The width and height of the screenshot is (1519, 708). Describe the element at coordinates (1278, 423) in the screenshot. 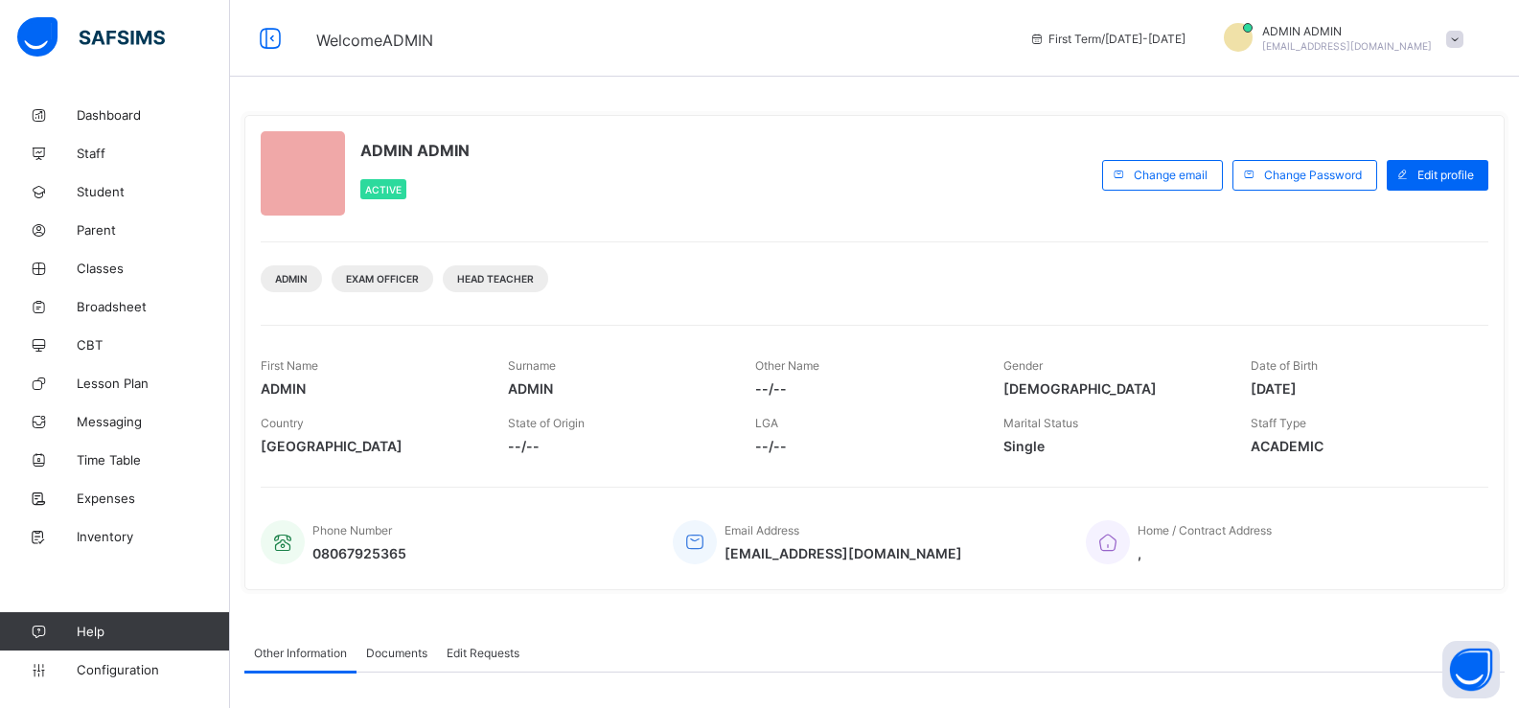

I see `span: Staff Type` at that location.